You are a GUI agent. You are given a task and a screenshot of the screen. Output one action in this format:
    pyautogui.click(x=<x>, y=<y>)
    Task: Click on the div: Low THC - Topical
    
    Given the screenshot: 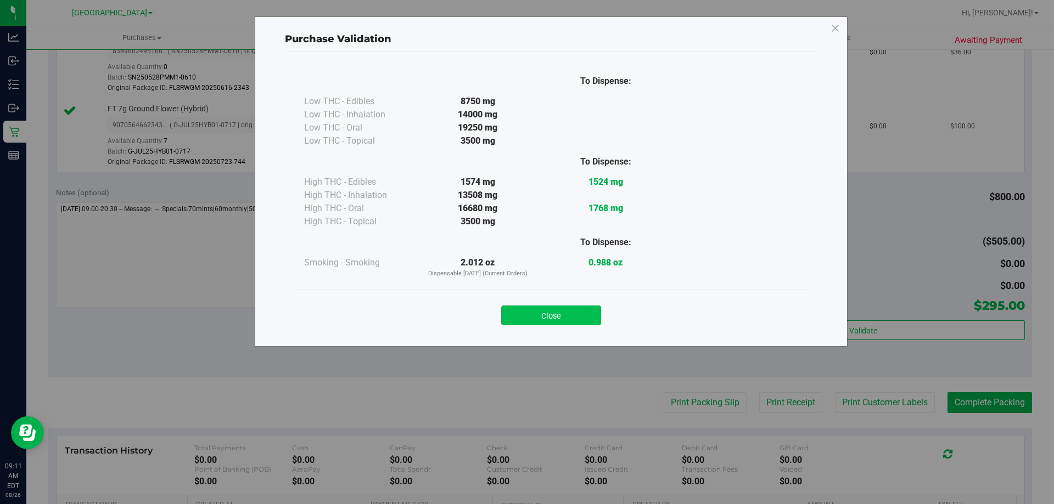 What is the action you would take?
    pyautogui.click(x=359, y=141)
    